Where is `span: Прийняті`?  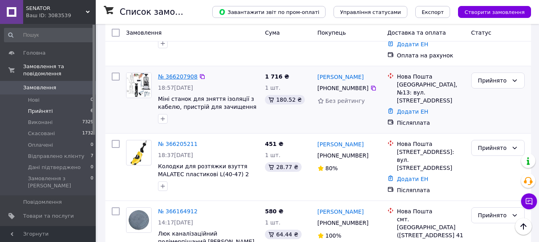 span: Прийняті is located at coordinates (40, 111).